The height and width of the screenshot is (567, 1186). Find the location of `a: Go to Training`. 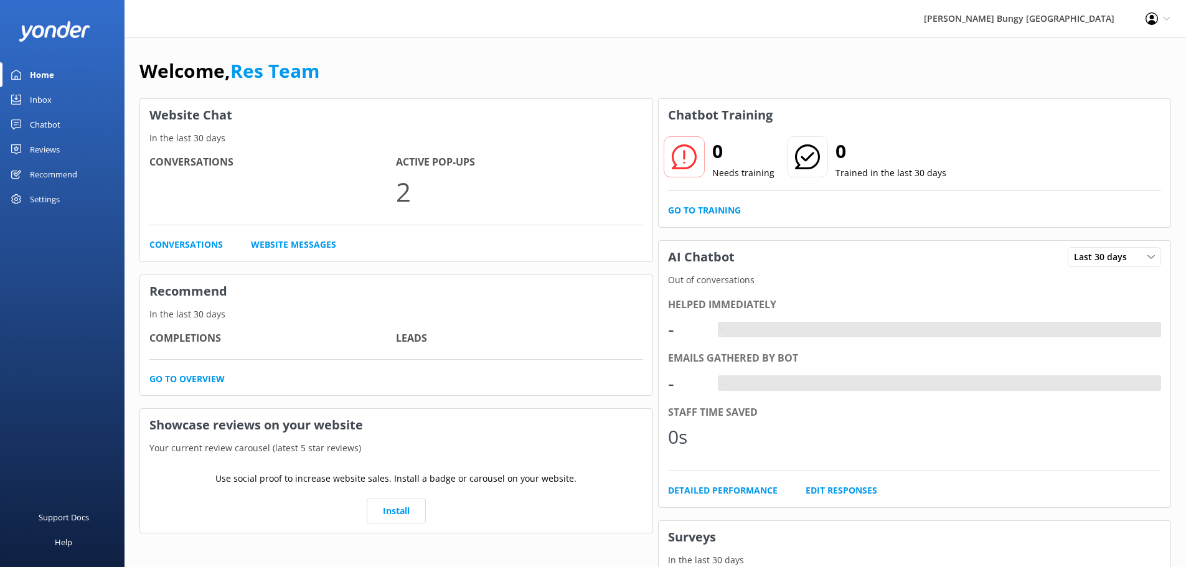

a: Go to Training is located at coordinates (704, 210).